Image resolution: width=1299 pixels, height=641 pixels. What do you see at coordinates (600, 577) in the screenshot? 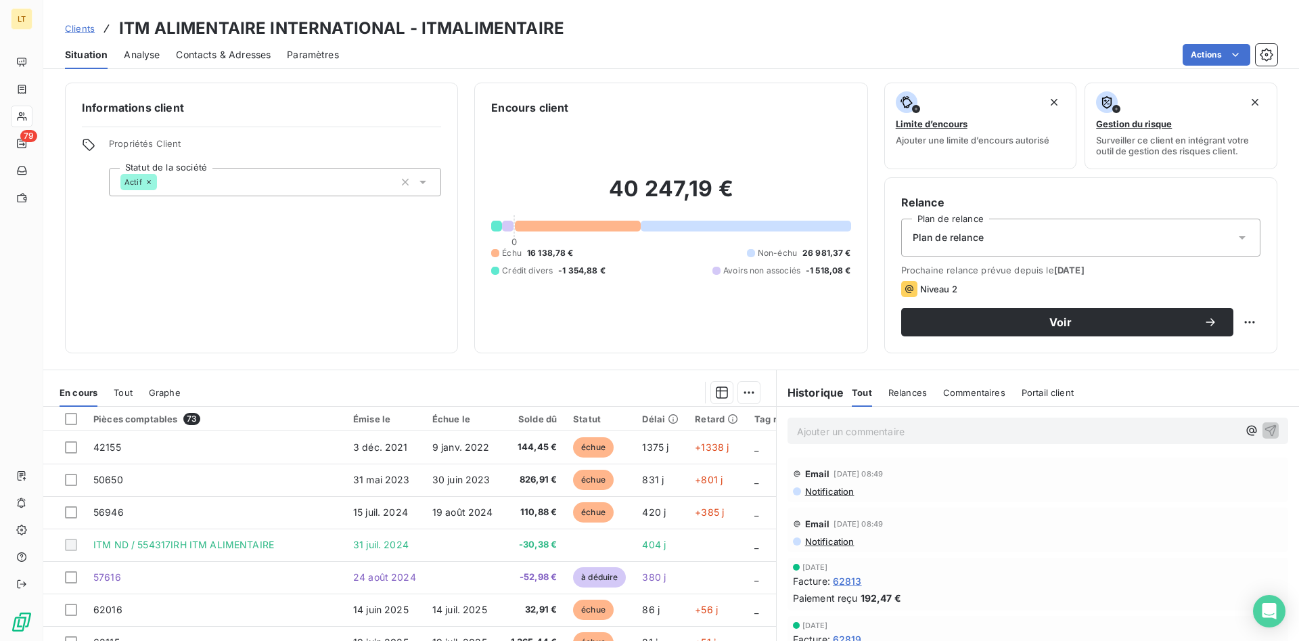
I see `span: à déduire` at bounding box center [600, 577].